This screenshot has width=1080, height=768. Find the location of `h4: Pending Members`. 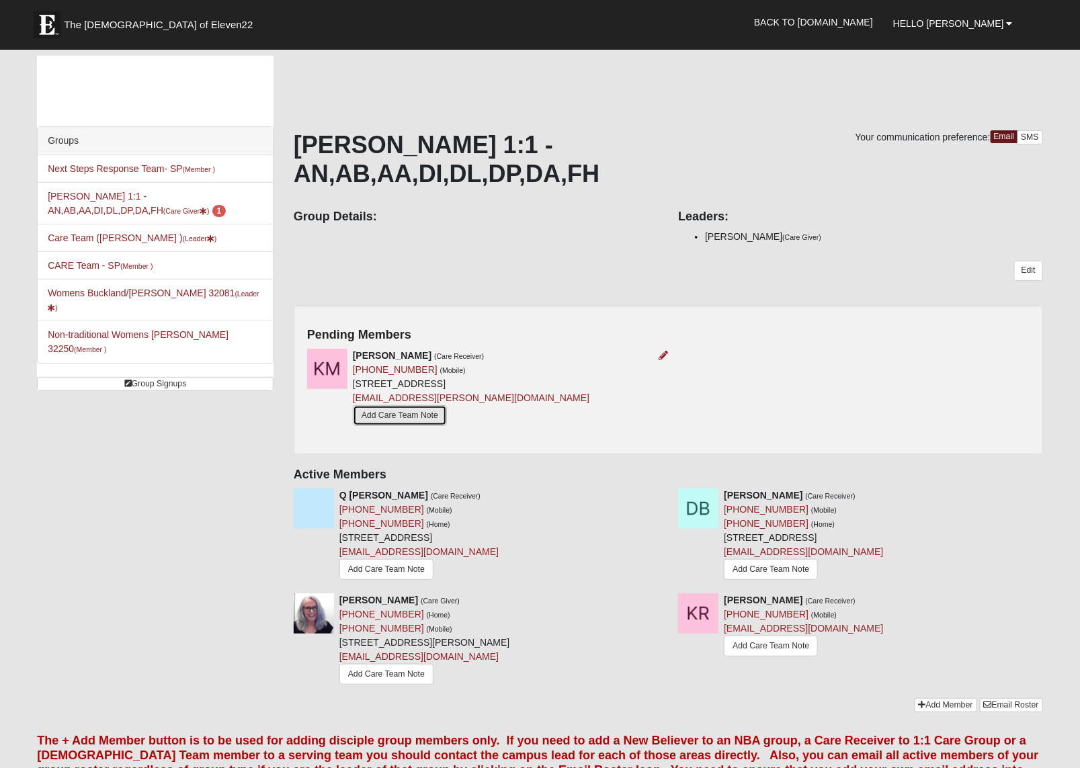

h4: Pending Members is located at coordinates (668, 335).